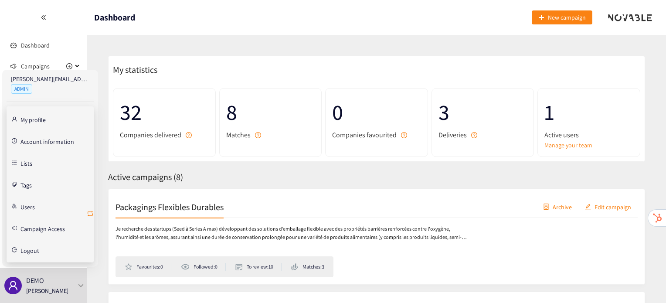 This screenshot has width=666, height=303. What do you see at coordinates (377, 237) in the screenshot?
I see `a: Packagings Flexibles DurablescontainerArchiveeditEdit campaignJe recherche des startups (Seed à S...` at bounding box center [377, 237].